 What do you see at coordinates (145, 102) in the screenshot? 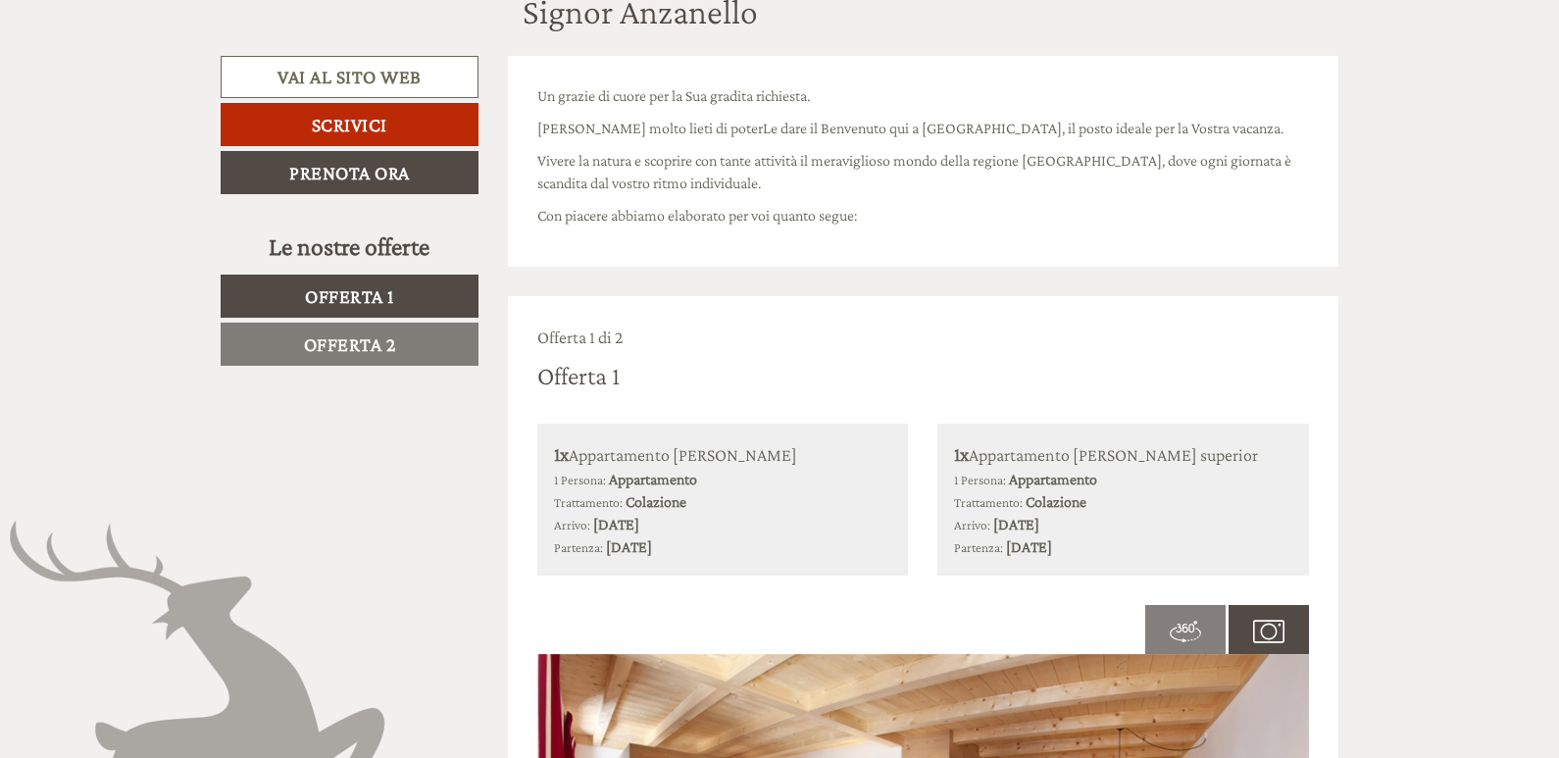
I see `small: 20:28` at bounding box center [145, 102].